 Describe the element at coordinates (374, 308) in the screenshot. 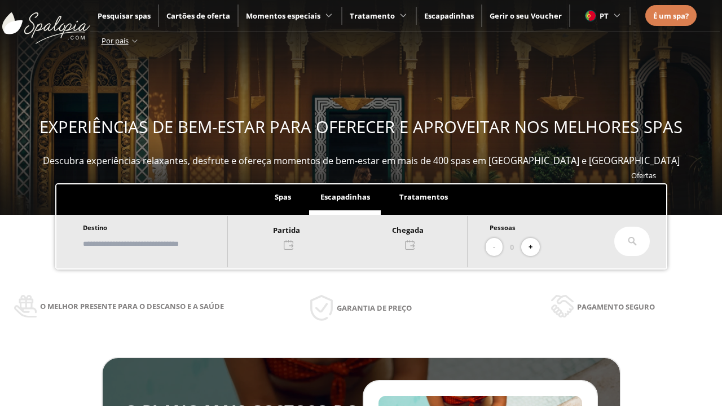

I see `span: Garantia de preço` at that location.